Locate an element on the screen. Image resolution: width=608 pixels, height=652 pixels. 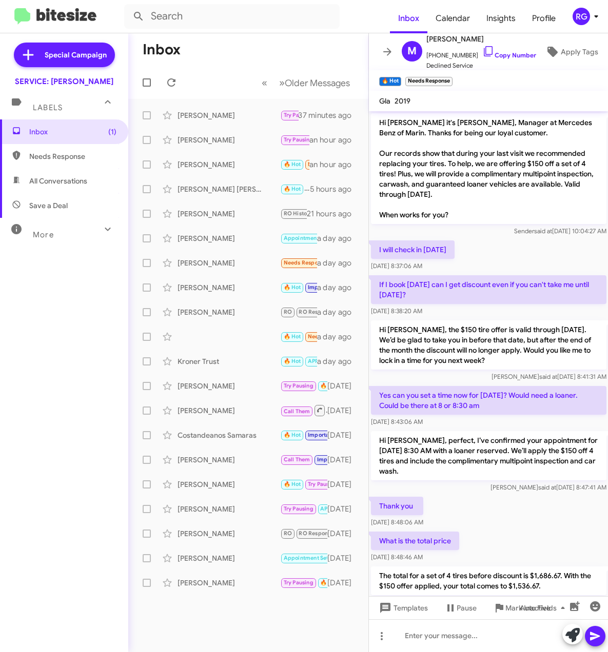
button: Auto Fields is located at coordinates (544, 608).